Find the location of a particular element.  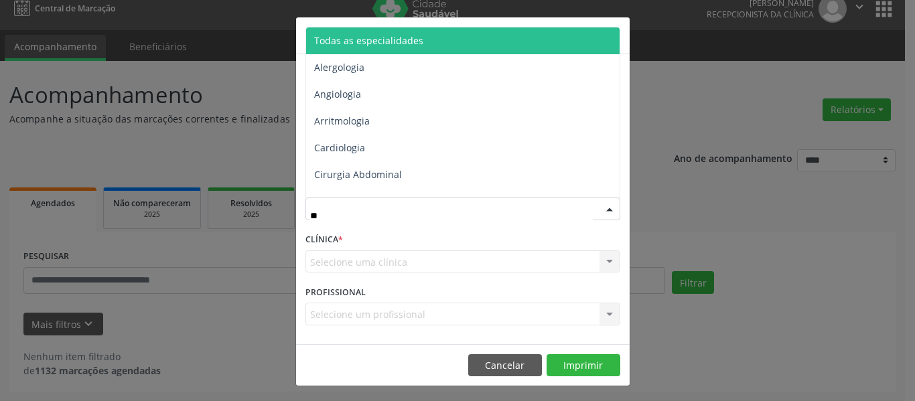

label: CLÍNICA is located at coordinates (324, 240).